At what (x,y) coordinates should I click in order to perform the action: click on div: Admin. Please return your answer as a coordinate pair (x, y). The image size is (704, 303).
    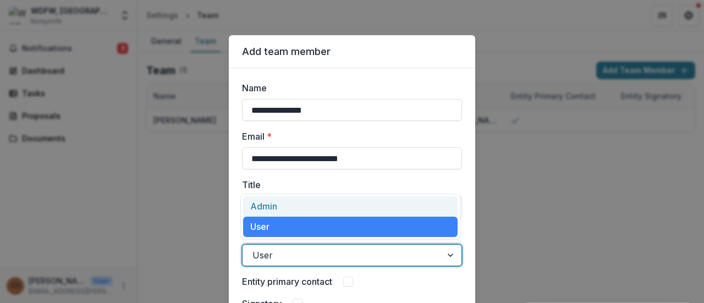
    Looking at the image, I should click on (350, 206).